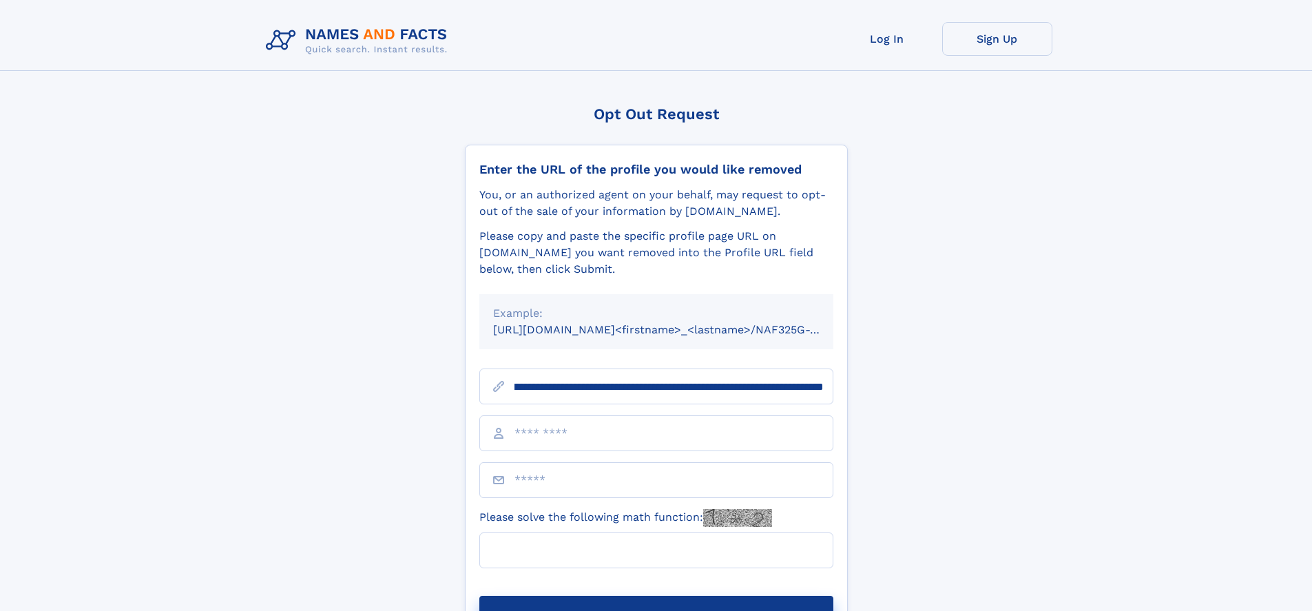 The width and height of the screenshot is (1312, 611). Describe the element at coordinates (887, 39) in the screenshot. I see `a: Log In` at that location.